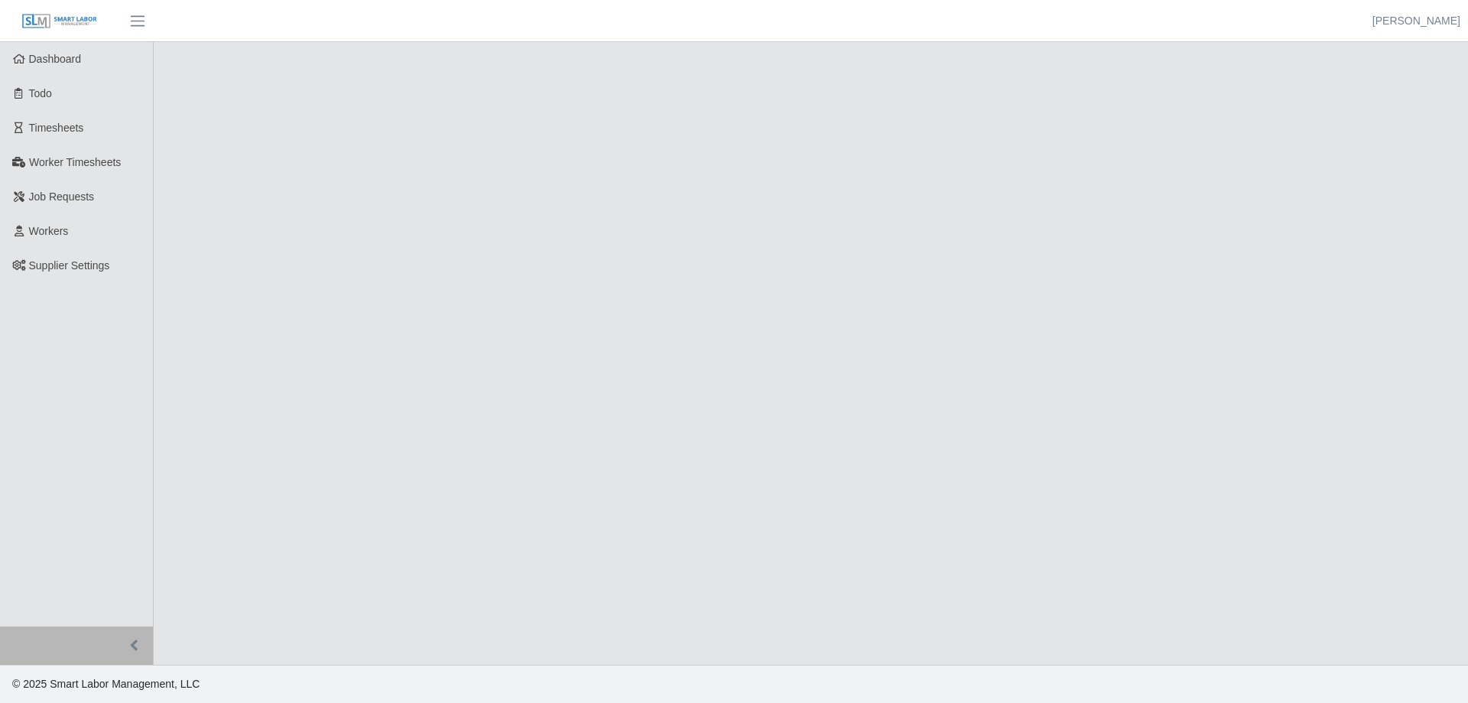 This screenshot has height=703, width=1468. Describe the element at coordinates (106, 684) in the screenshot. I see `span: © 2025 Smart Labor Management, LLC` at that location.